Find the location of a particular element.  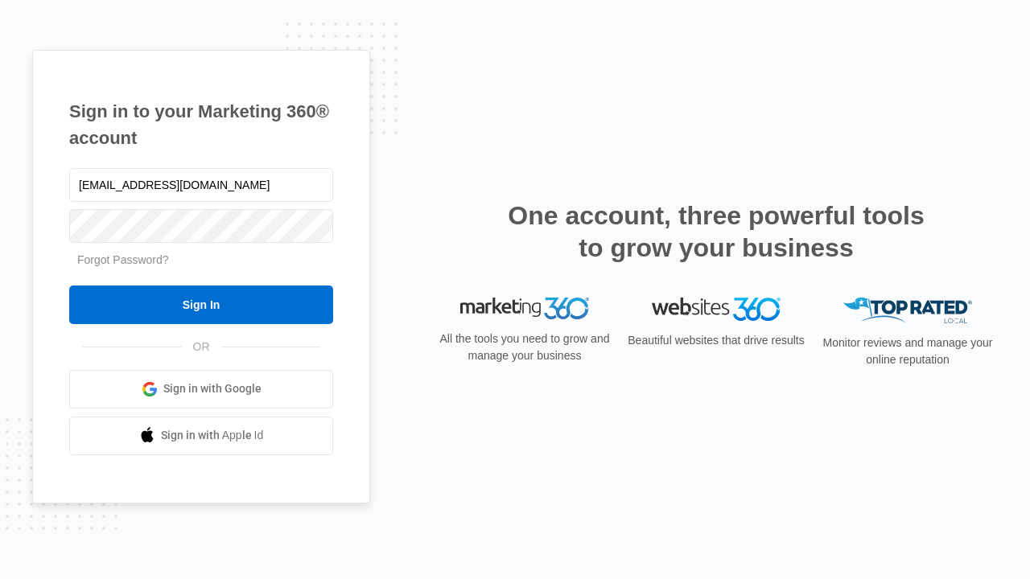

span: OR is located at coordinates (201, 347).